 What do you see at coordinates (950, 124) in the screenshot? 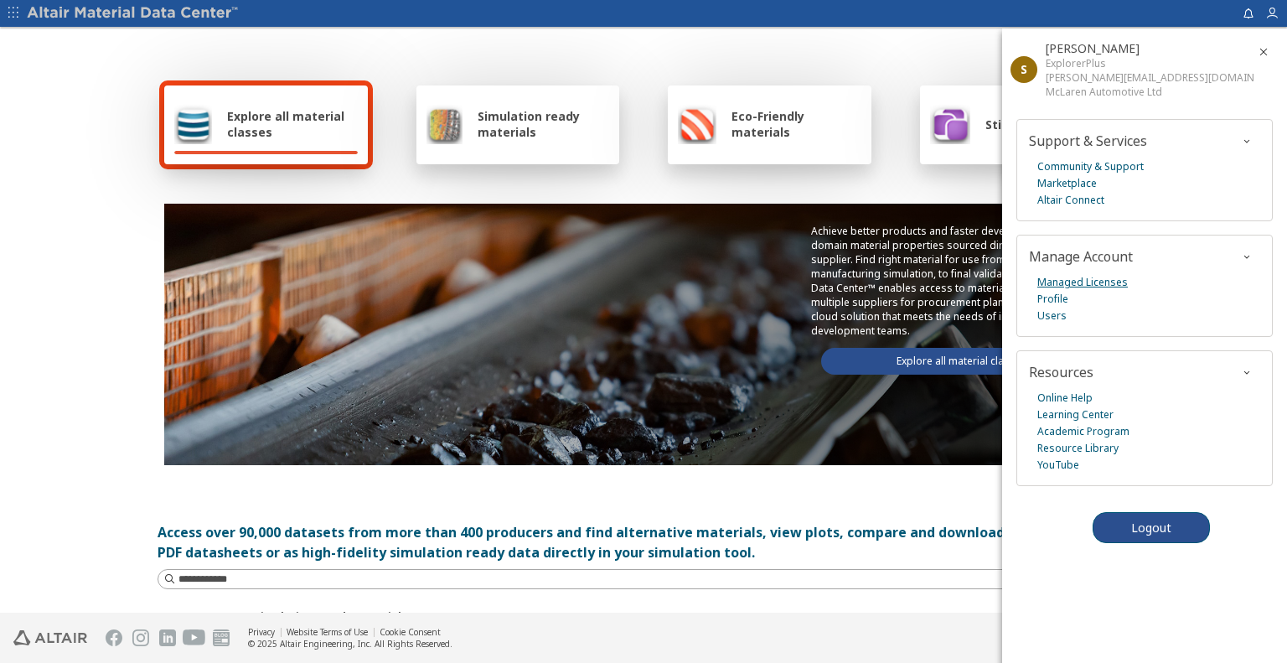
I see `img: Stick-Slip database` at bounding box center [950, 124].